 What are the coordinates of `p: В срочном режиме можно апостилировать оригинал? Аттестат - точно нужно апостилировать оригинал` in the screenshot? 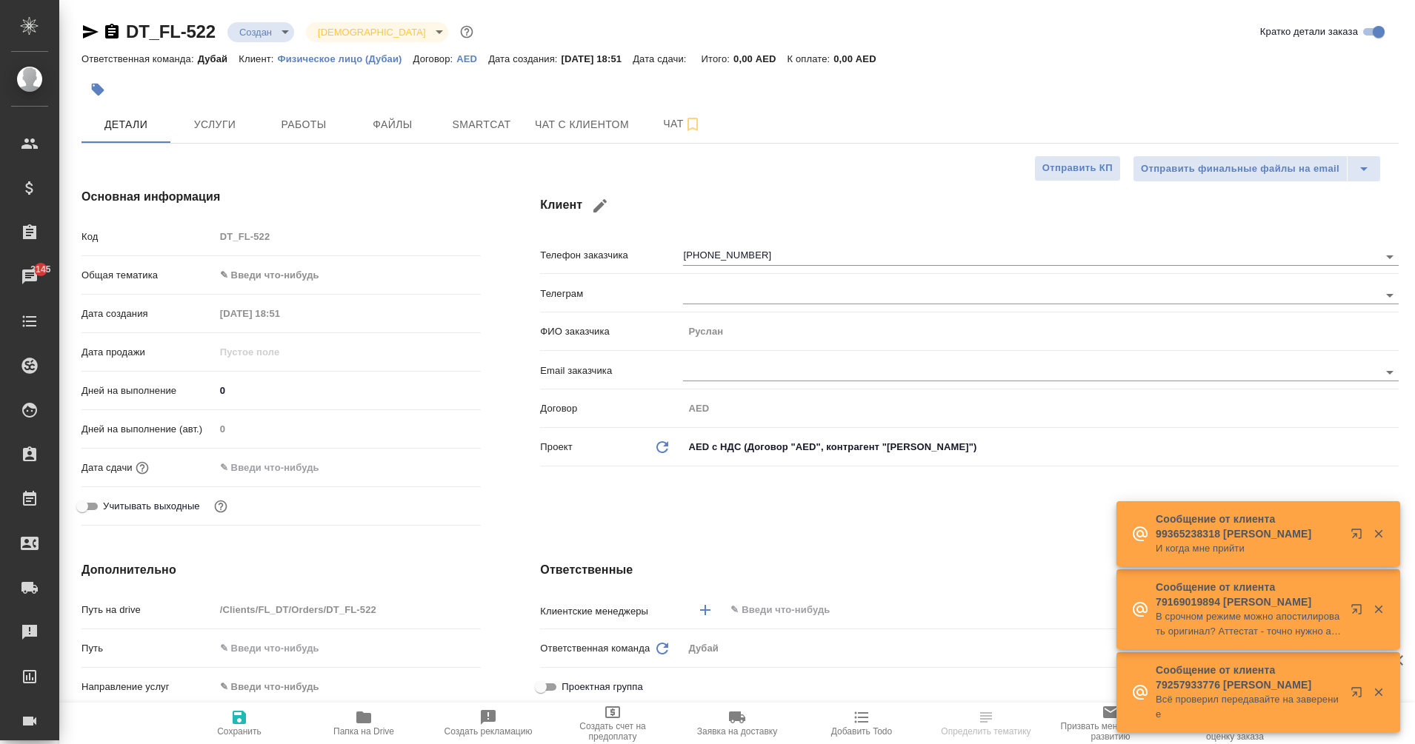 It's located at (1248, 624).